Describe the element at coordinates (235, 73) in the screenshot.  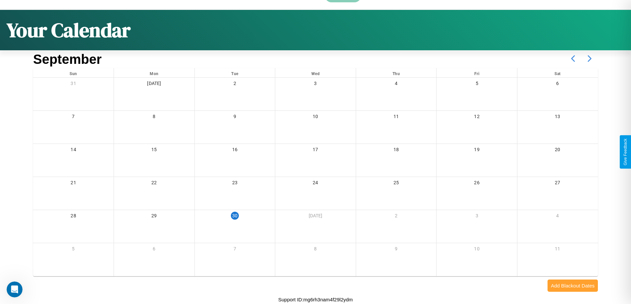
I see `div: Tue` at that location.